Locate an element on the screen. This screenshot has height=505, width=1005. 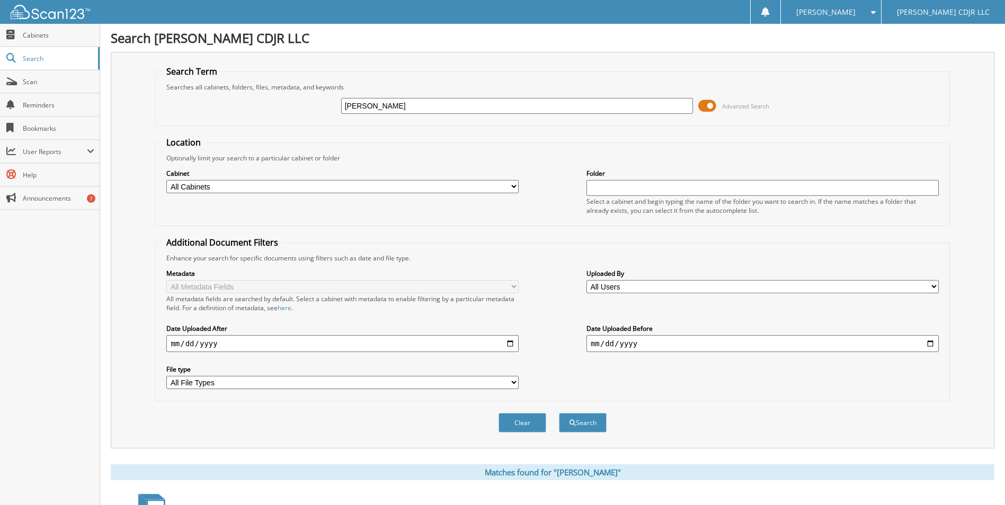
span: Search is located at coordinates (58, 58).